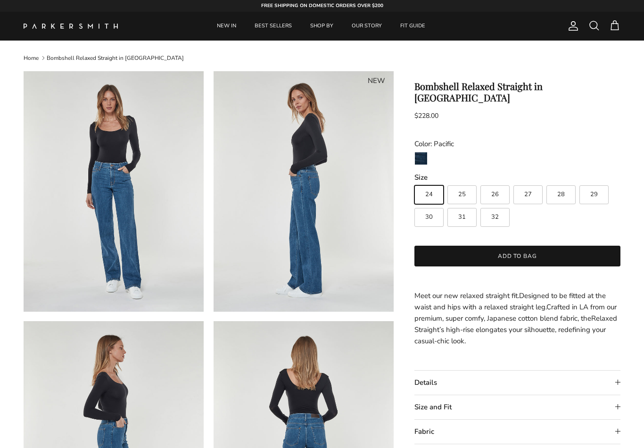  Describe the element at coordinates (495, 217) in the screenshot. I see `span: 32` at that location.